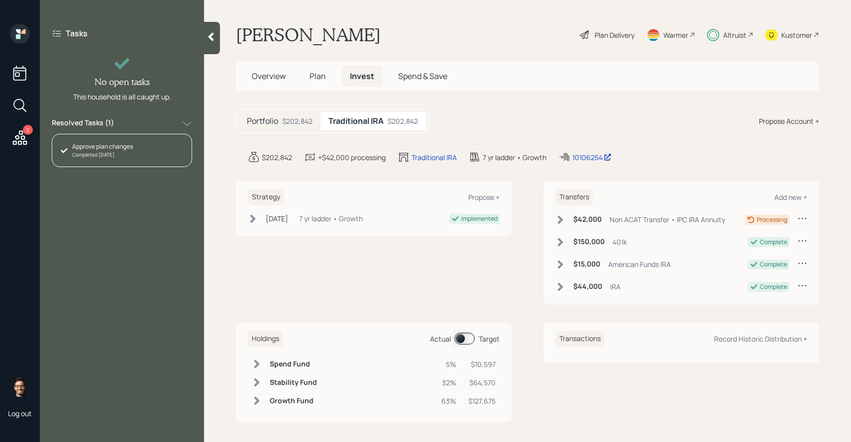  I want to click on div: 2, so click(28, 130).